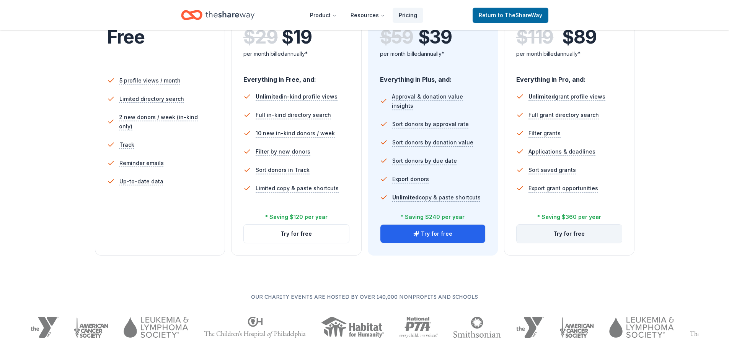 Image resolution: width=729 pixels, height=361 pixels. What do you see at coordinates (418, 327) in the screenshot?
I see `img: National PTA` at bounding box center [418, 327].